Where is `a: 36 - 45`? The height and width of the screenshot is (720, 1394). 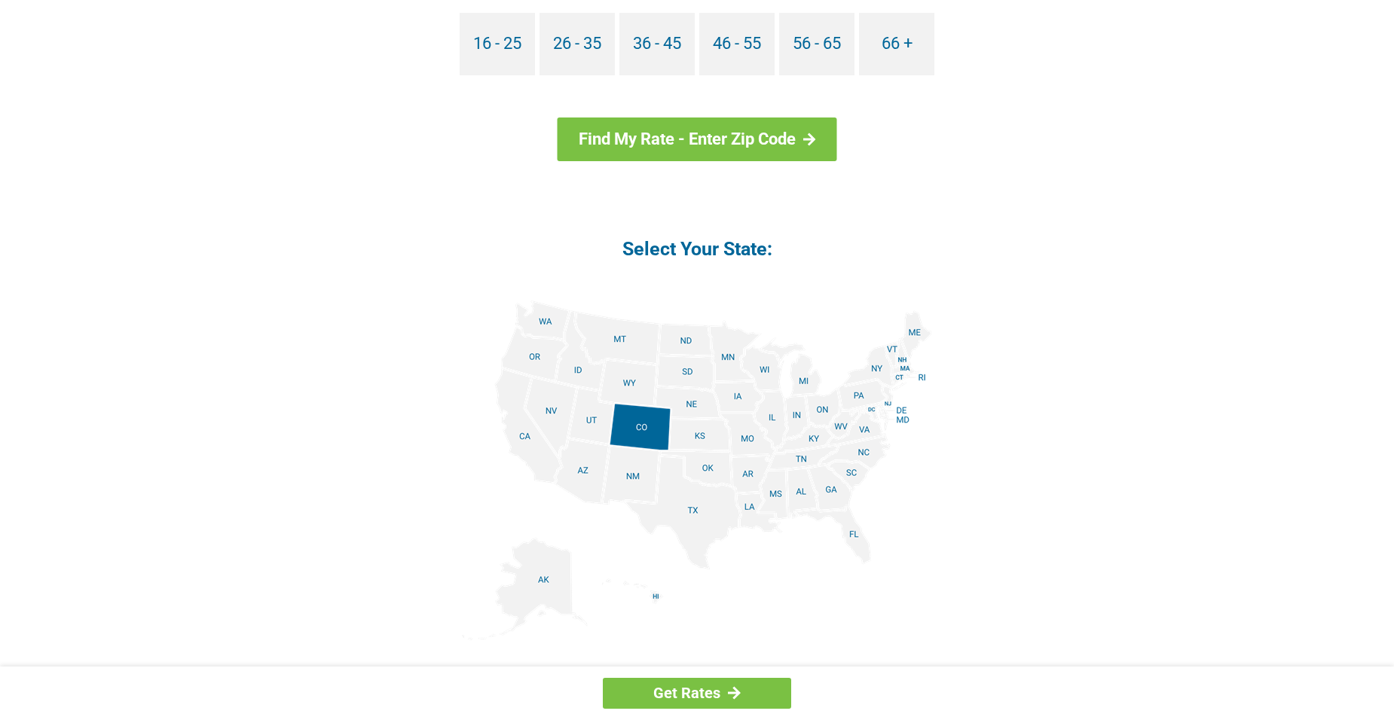 a: 36 - 45 is located at coordinates (657, 44).